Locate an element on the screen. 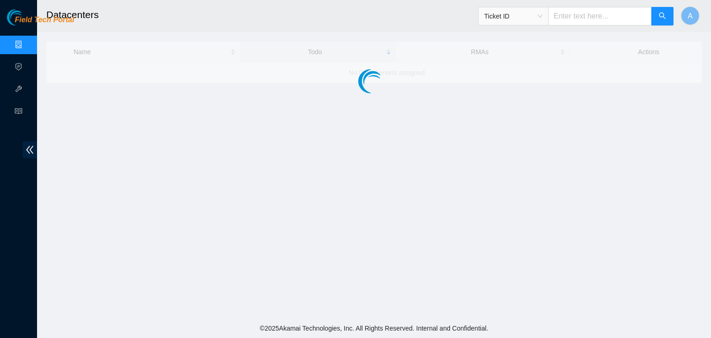  span: read is located at coordinates (19, 112).